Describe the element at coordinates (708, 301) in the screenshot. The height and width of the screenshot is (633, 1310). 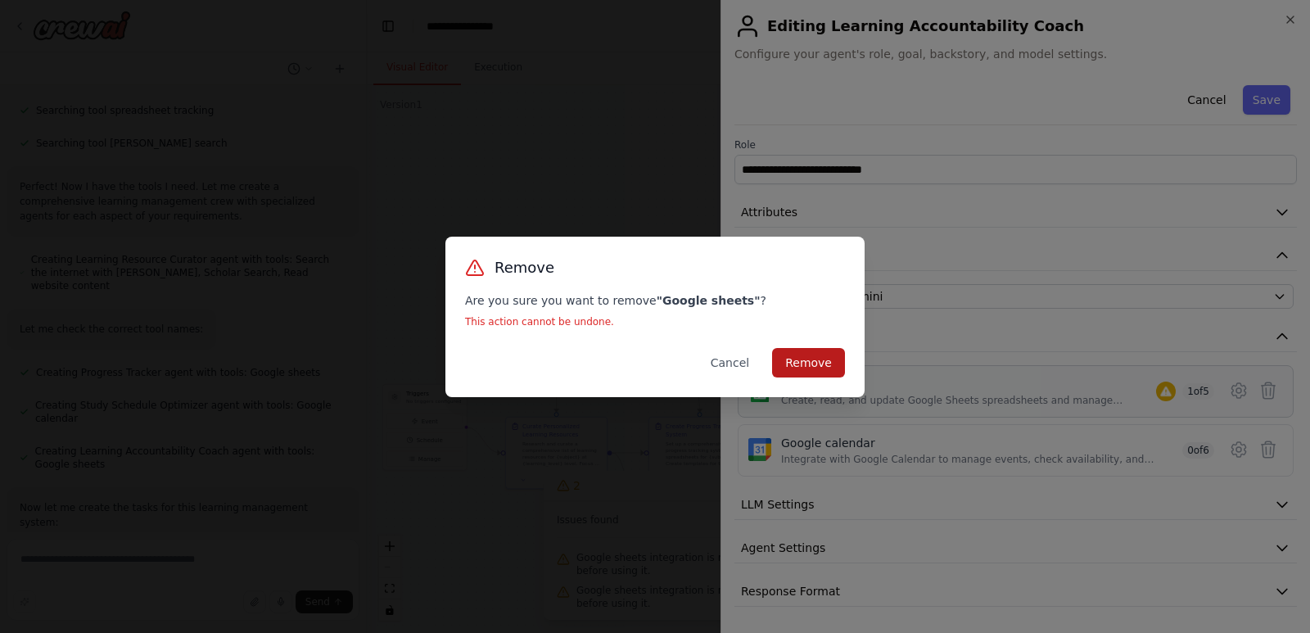
I see `strong: " Google sheets "` at that location.